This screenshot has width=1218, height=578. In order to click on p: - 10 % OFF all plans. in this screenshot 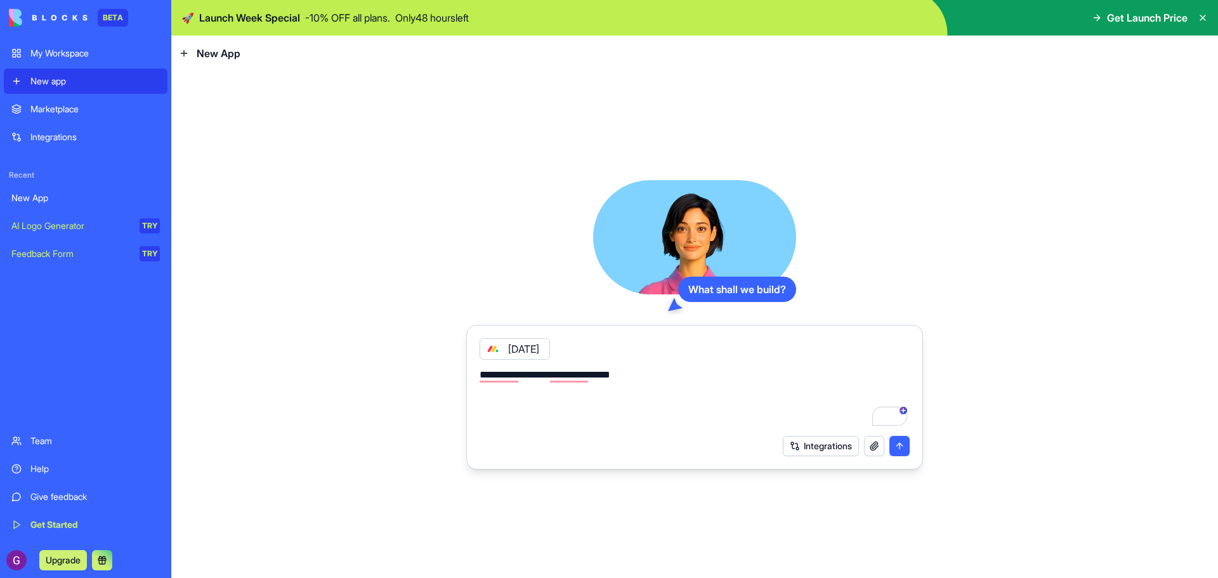, I will do `click(347, 18)`.